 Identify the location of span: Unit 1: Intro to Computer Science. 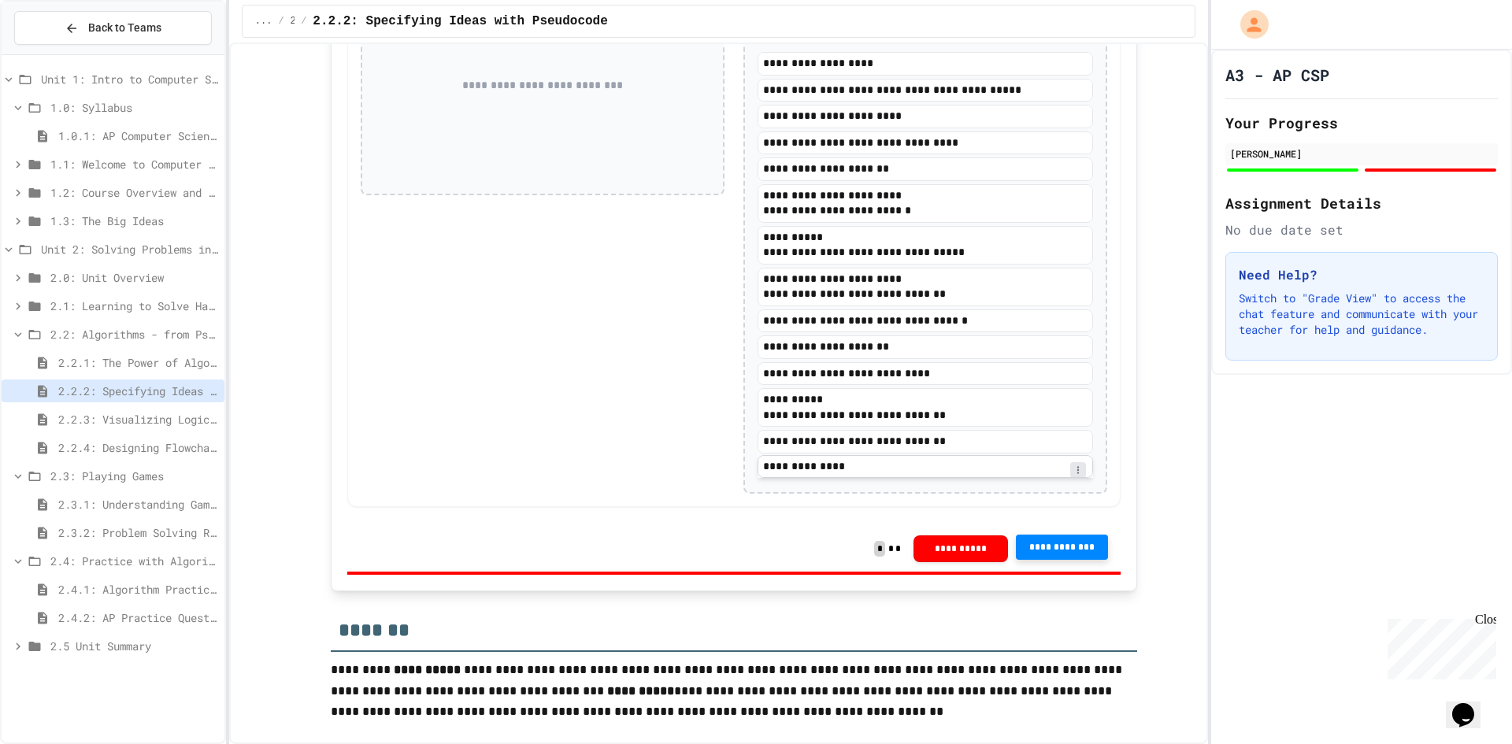
(129, 79).